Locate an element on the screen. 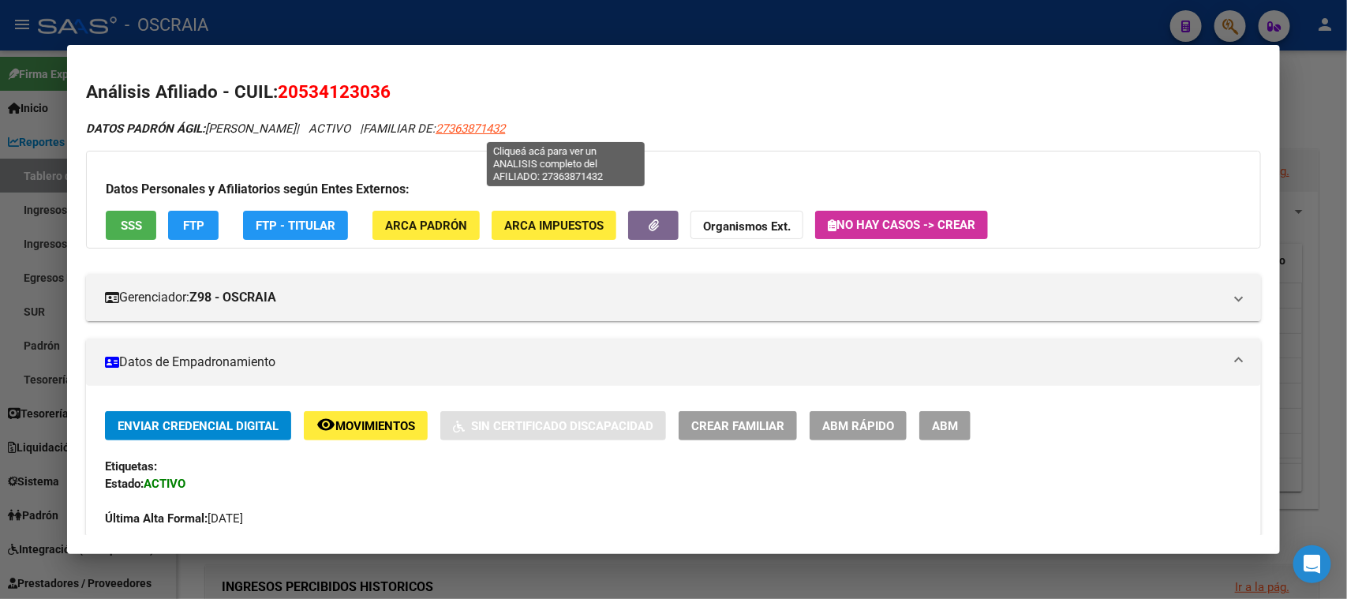 This screenshot has width=1347, height=599. strong: ACTIVO is located at coordinates (164, 484).